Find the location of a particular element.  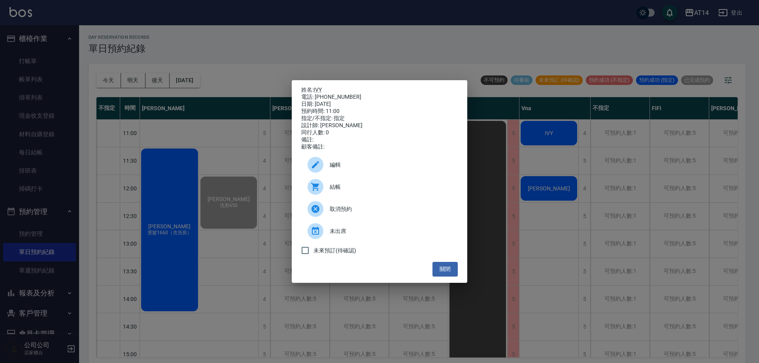

button: 關閉 is located at coordinates (445, 269).